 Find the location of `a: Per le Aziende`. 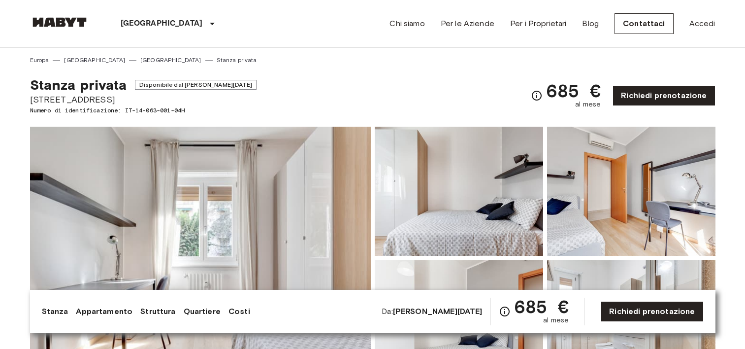

a: Per le Aziende is located at coordinates (468, 24).